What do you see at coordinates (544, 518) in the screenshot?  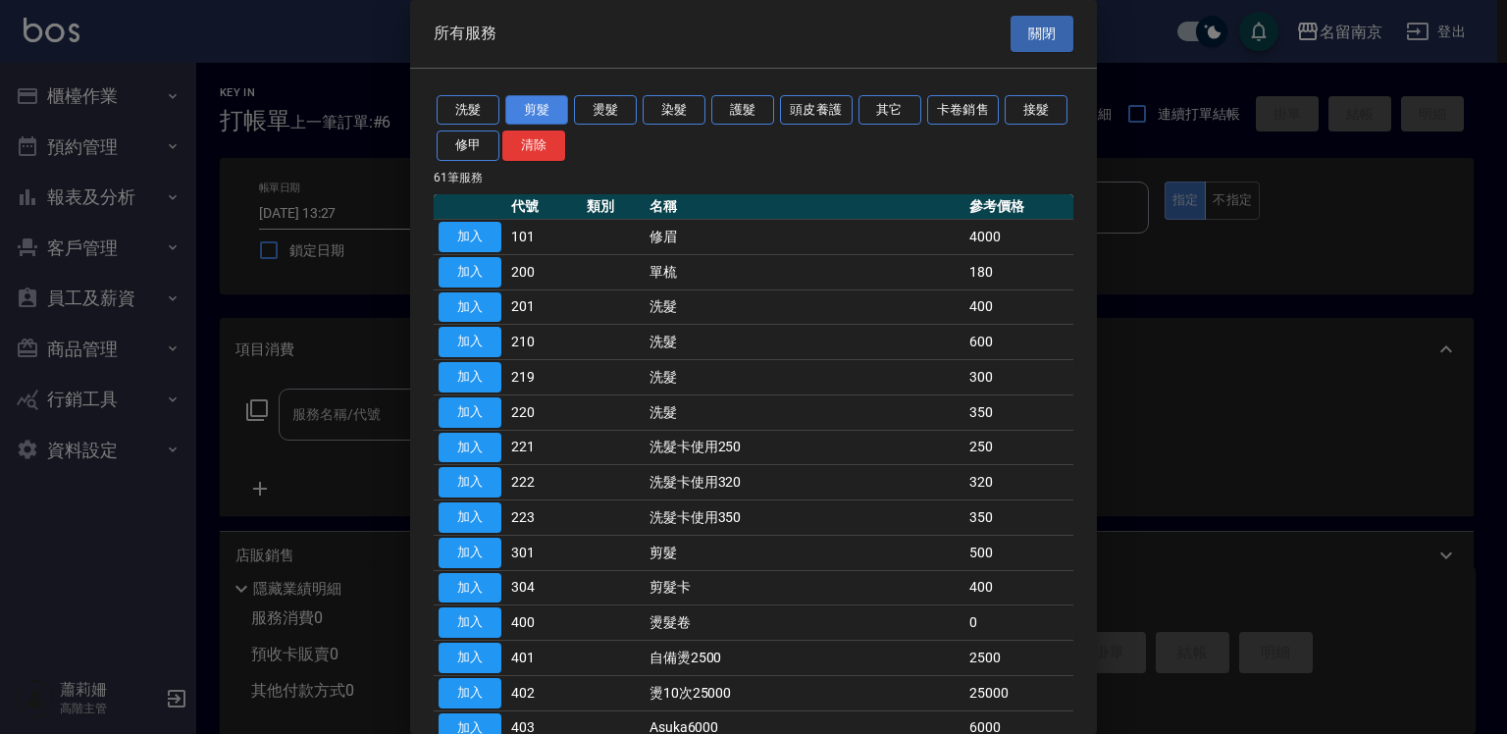 I see `td: 223` at bounding box center [544, 518].